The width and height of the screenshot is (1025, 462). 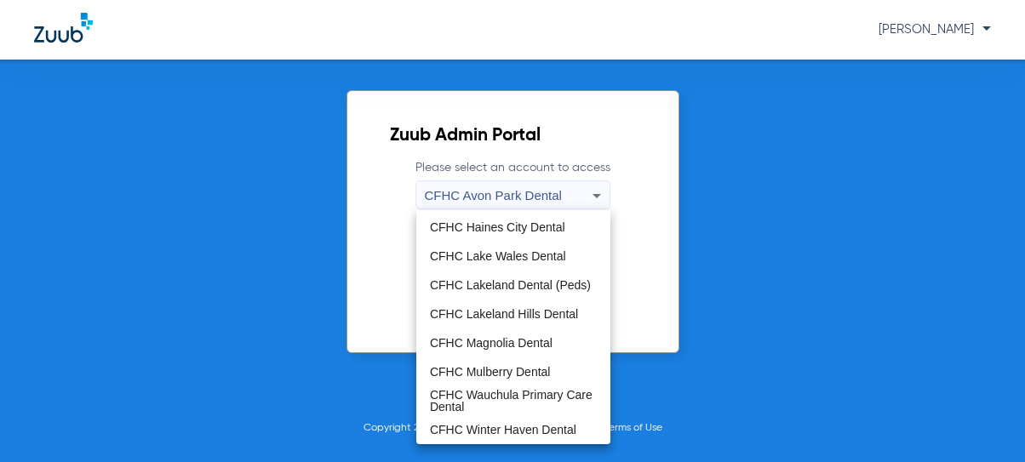 I want to click on span: CFHC Lakeland Hills Dental, so click(x=504, y=314).